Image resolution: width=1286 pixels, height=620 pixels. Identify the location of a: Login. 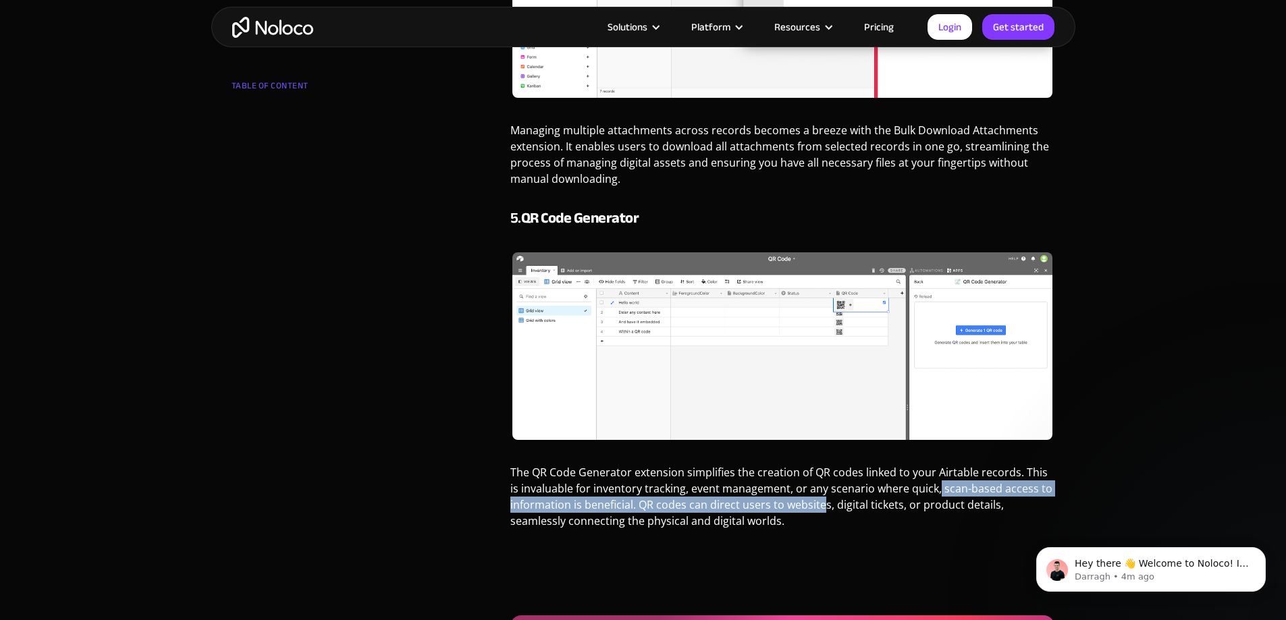
(950, 27).